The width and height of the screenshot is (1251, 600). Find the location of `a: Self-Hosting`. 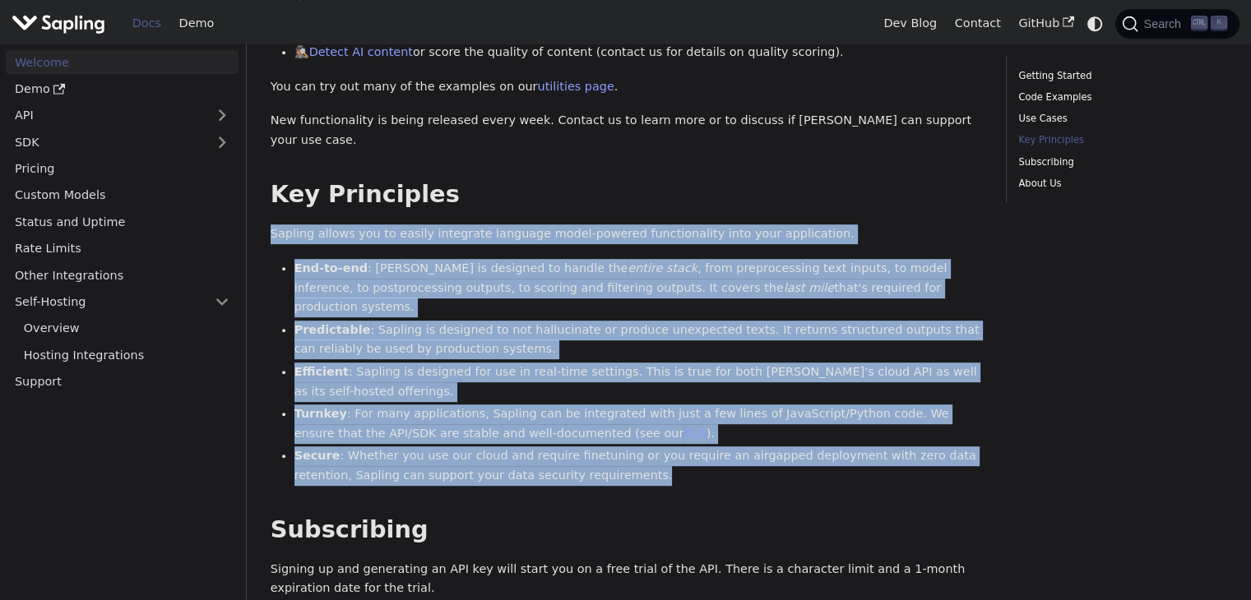

a: Self-Hosting is located at coordinates (122, 302).